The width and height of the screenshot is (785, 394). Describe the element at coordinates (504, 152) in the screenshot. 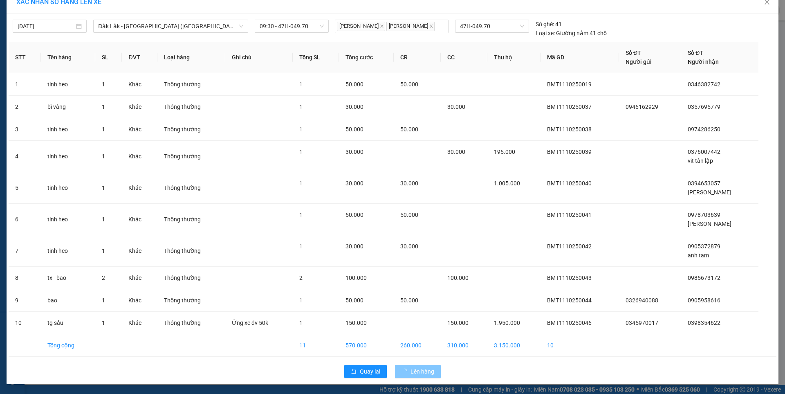

I see `span: 195.000` at that location.